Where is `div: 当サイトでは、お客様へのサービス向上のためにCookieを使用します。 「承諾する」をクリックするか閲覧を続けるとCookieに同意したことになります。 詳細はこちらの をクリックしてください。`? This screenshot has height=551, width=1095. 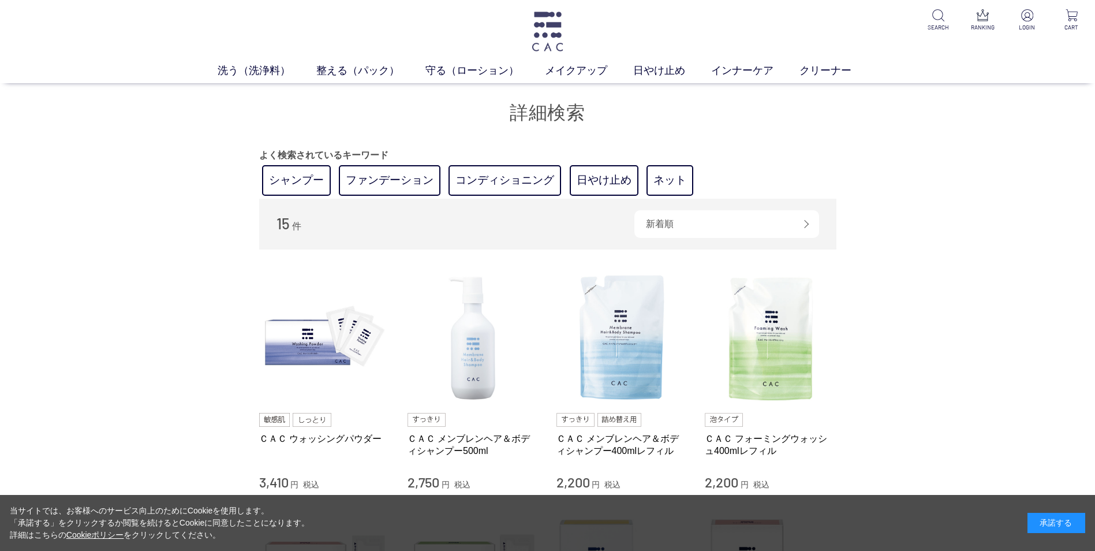 div: 当サイトでは、お客様へのサービス向上のためにCookieを使用します。 「承諾する」をクリックするか閲覧を続けるとCookieに同意したことになります。 詳細はこちらの をクリックしてください。 is located at coordinates (160, 522).